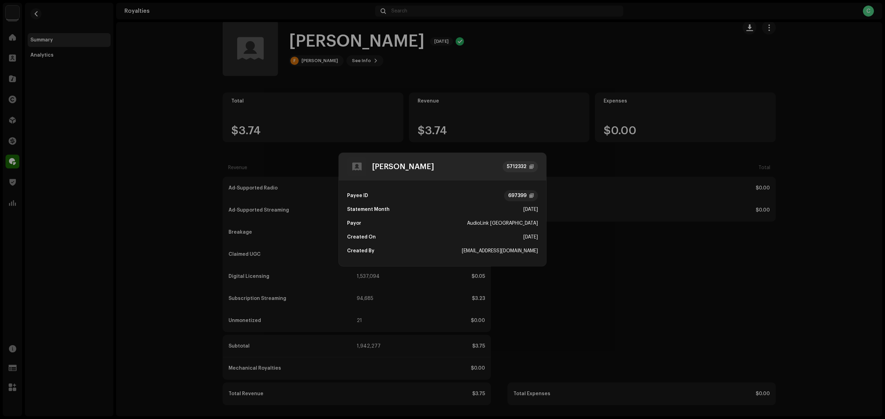  What do you see at coordinates (368, 210) in the screenshot?
I see `div: Statement Month` at bounding box center [368, 210].